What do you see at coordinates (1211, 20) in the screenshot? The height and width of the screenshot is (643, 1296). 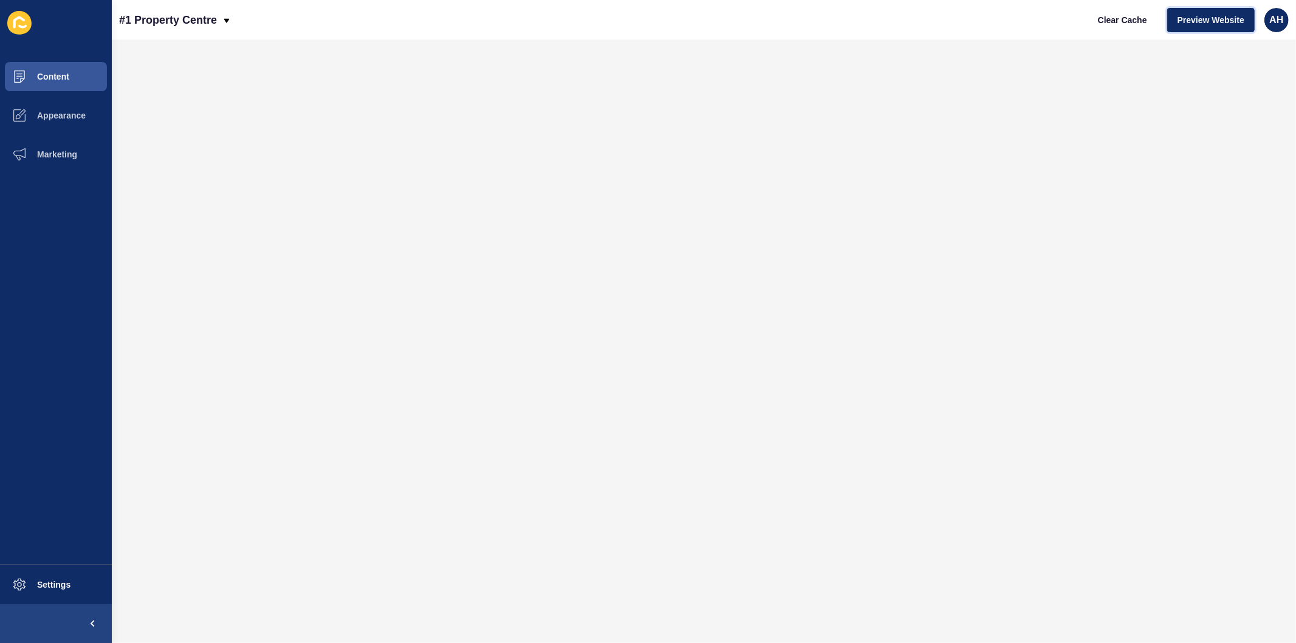 I see `button: Preview Website` at bounding box center [1211, 20].